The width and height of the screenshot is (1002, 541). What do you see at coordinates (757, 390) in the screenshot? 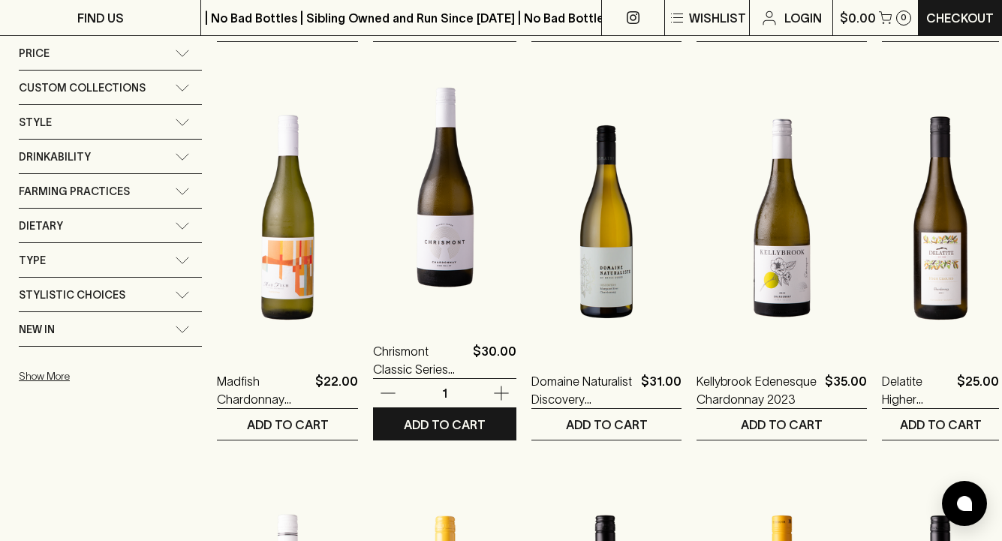
I see `p: Kellybrook Edenesque Chardonnay 2023` at bounding box center [757, 390].